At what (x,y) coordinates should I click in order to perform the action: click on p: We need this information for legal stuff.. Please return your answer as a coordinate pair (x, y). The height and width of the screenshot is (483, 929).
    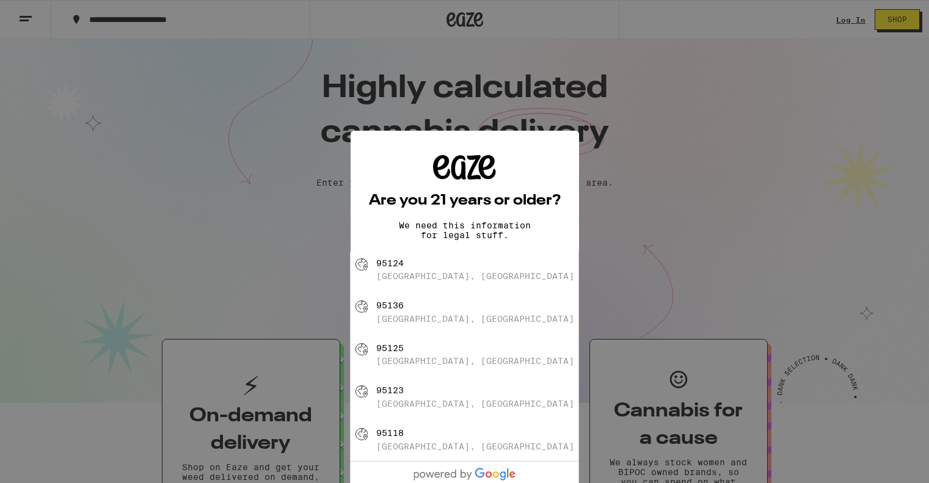
    Looking at the image, I should click on (465, 230).